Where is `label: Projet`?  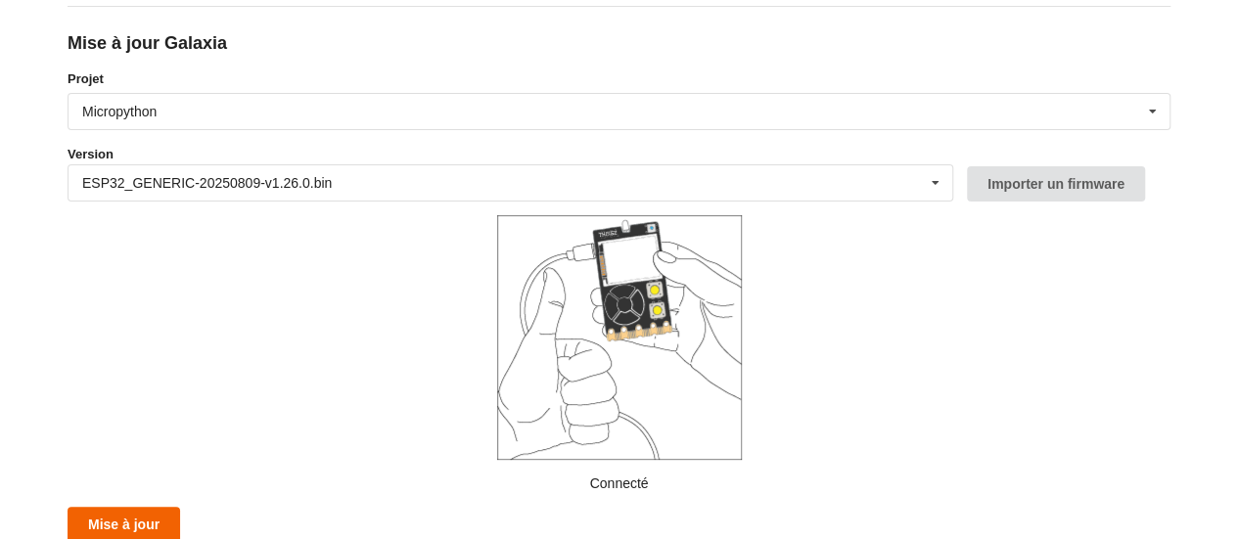 label: Projet is located at coordinates (619, 79).